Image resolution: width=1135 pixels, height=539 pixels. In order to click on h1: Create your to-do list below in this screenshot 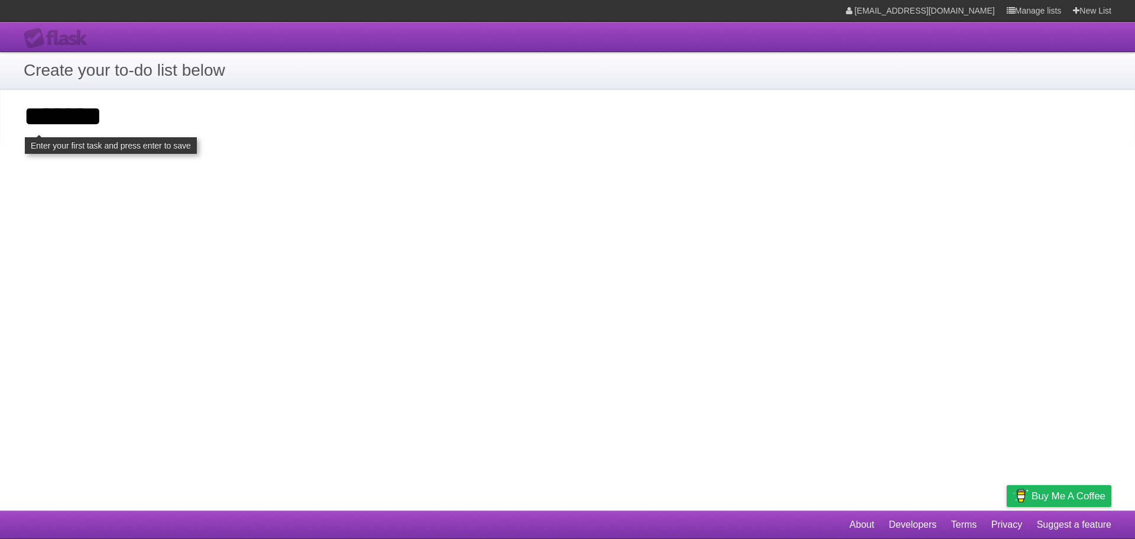, I will do `click(568, 70)`.